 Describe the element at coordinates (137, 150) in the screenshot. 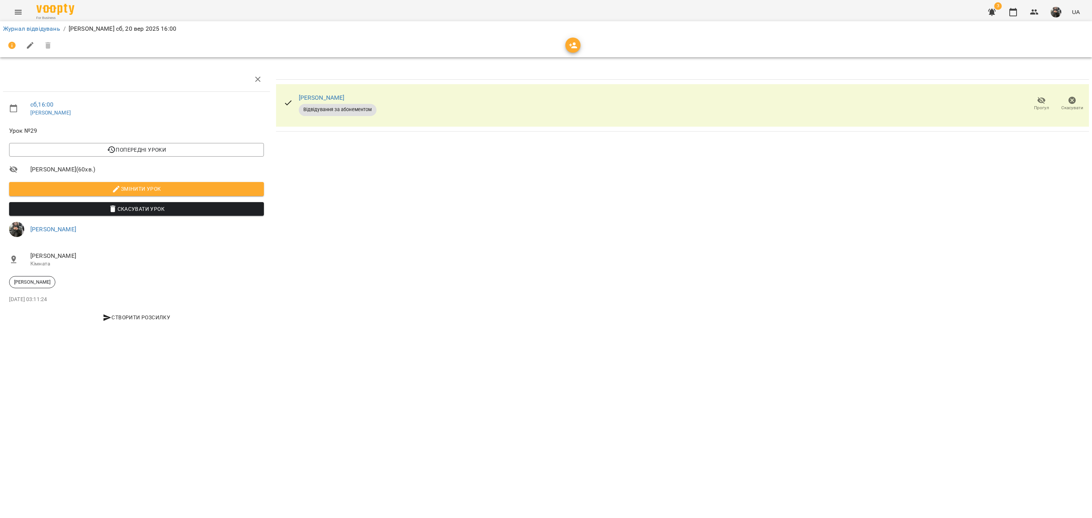

I see `button: Попередні уроки` at that location.